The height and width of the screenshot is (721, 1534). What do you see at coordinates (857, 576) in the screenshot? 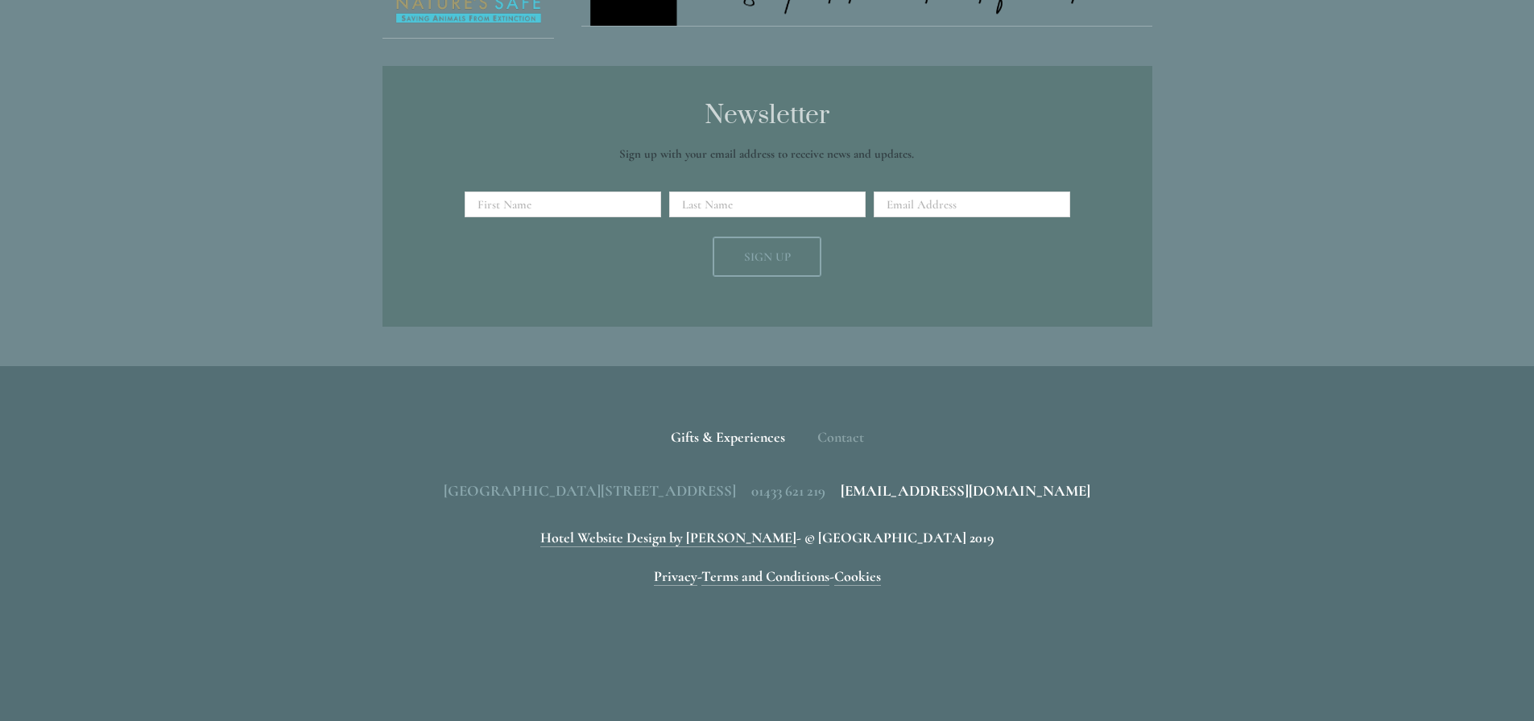
I see `a: Cookies` at bounding box center [857, 576].